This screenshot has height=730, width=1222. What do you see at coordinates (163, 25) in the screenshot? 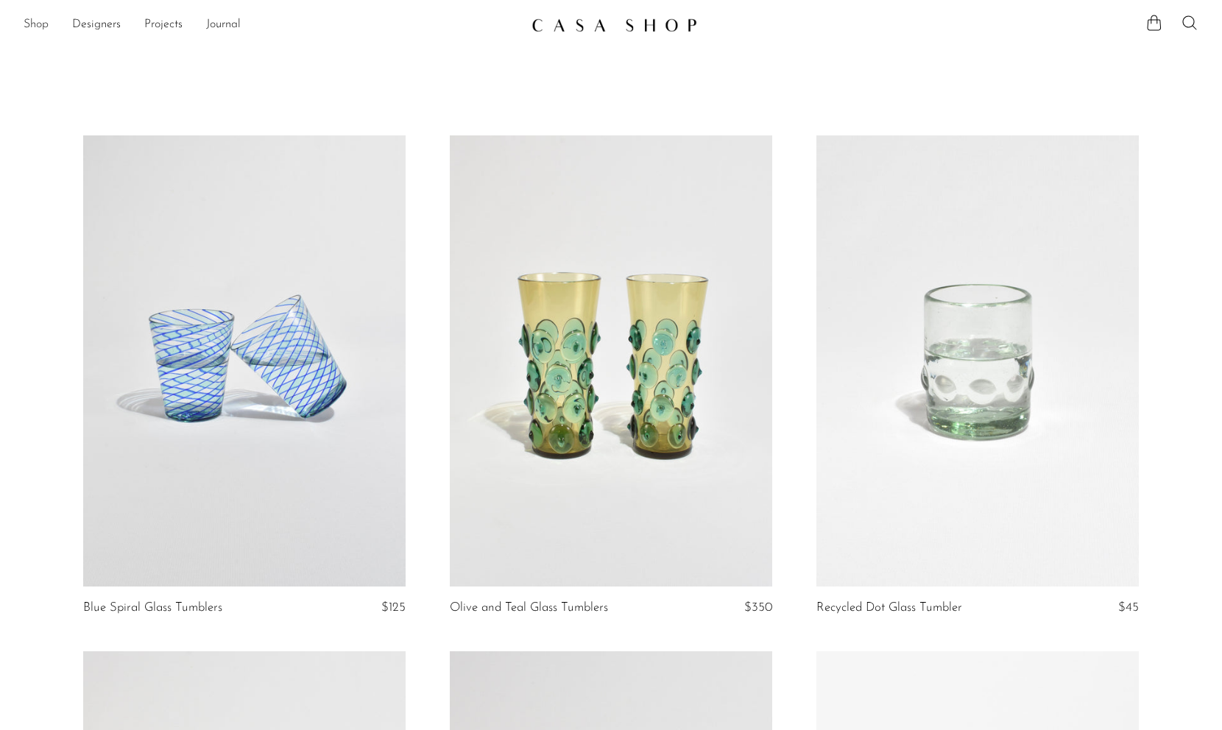
I see `a: Projects` at bounding box center [163, 25].